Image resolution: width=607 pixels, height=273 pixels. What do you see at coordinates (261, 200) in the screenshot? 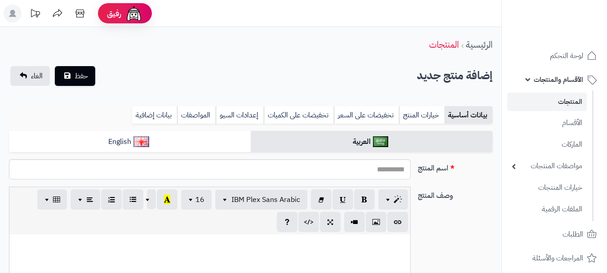
I see `button: IBM Plex Sans Arabic` at bounding box center [261, 200].